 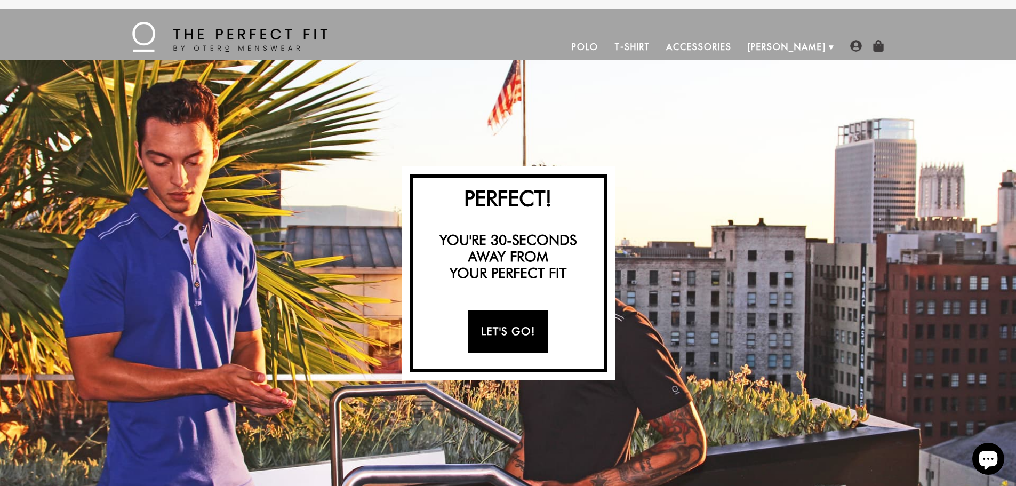 What do you see at coordinates (856, 46) in the screenshot?
I see `img: user-account-icon.png` at bounding box center [856, 46].